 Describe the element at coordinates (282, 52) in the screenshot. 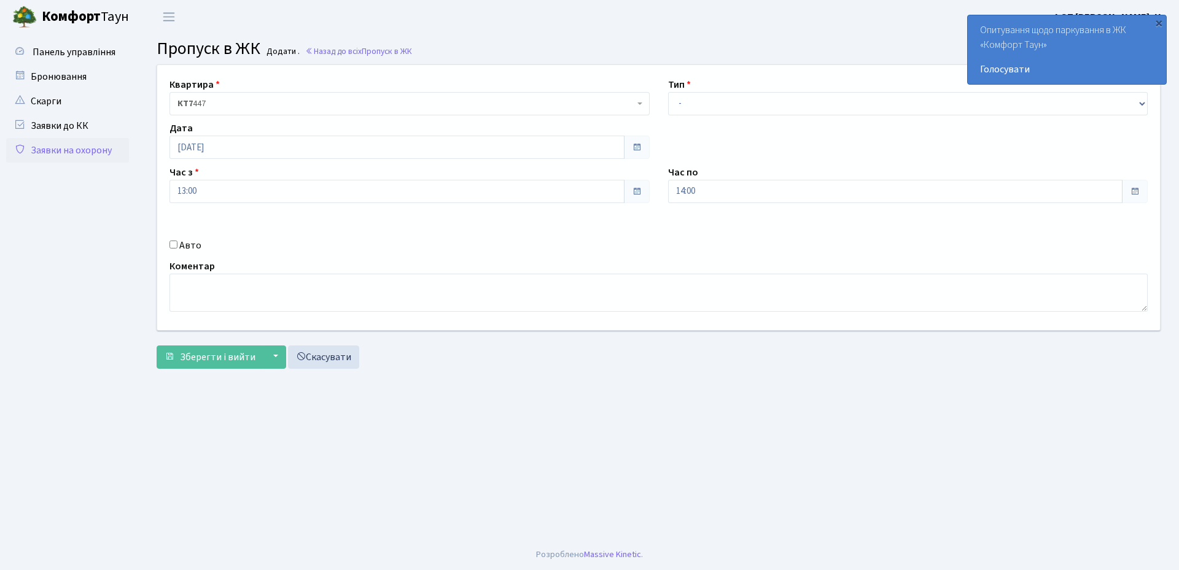

I see `small: Додати .` at that location.